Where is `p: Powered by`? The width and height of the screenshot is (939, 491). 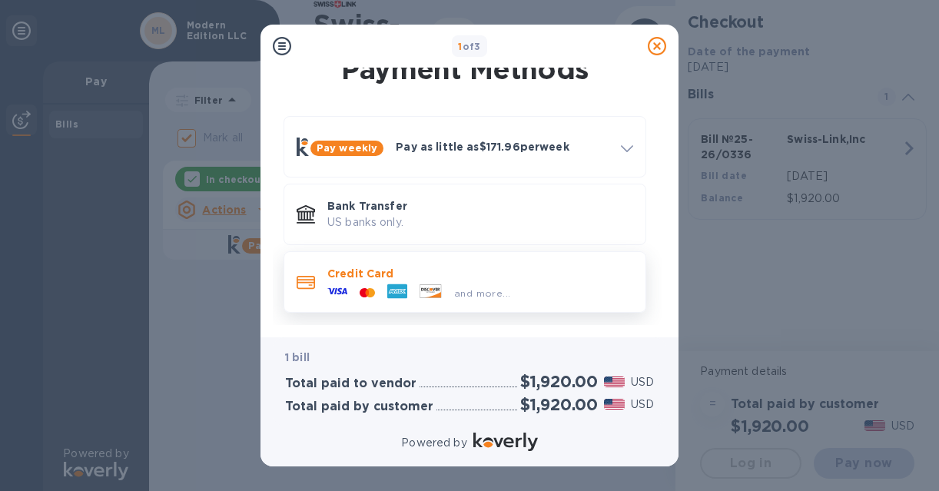 p: Powered by is located at coordinates (433, 442).